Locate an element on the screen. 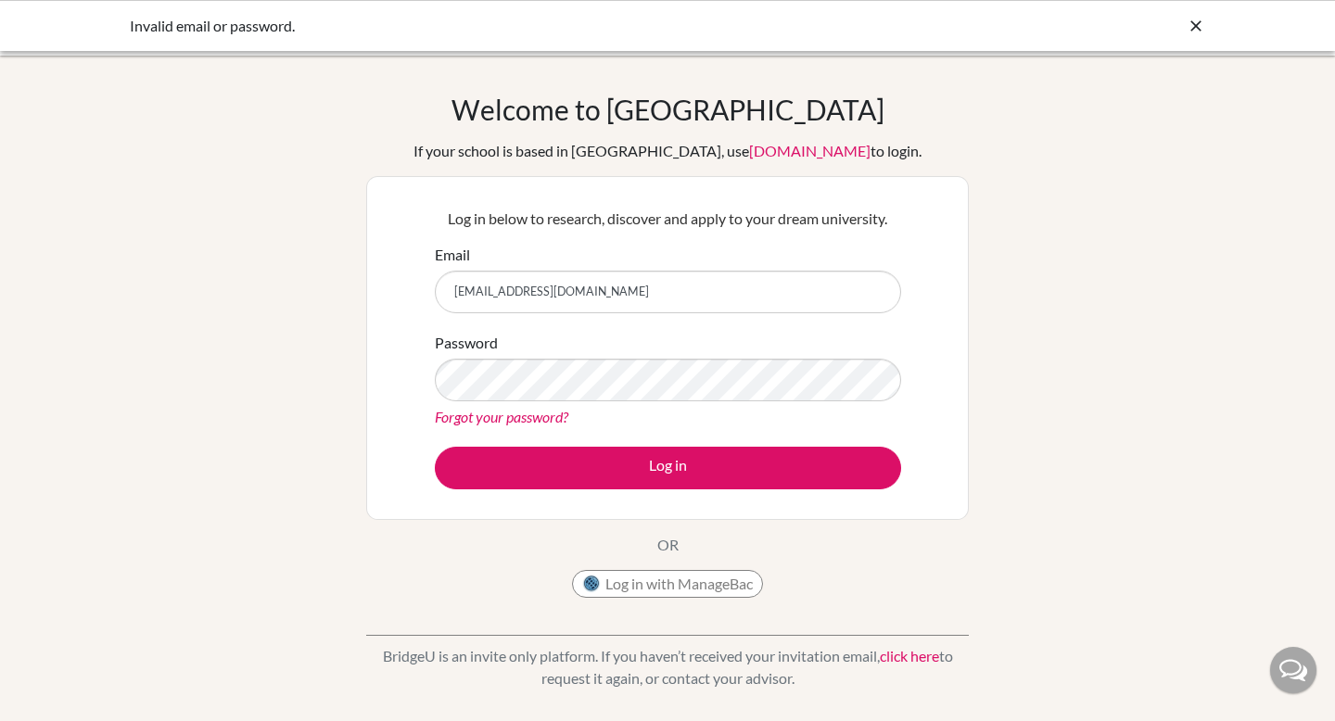  p: BridgeU is an invite only platform. If you haven’t received your invitation email, to request it ... is located at coordinates (667, 667).